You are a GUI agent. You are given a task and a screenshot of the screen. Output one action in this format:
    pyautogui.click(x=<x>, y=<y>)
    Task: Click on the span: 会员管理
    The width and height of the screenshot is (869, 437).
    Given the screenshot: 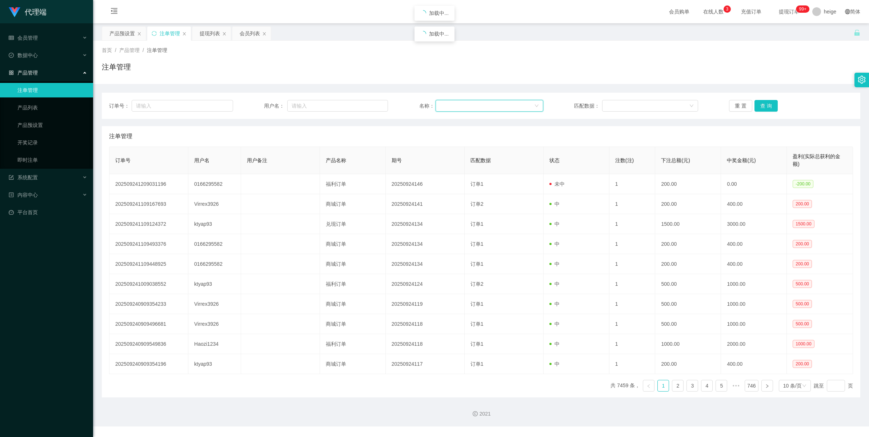 What is the action you would take?
    pyautogui.click(x=23, y=38)
    